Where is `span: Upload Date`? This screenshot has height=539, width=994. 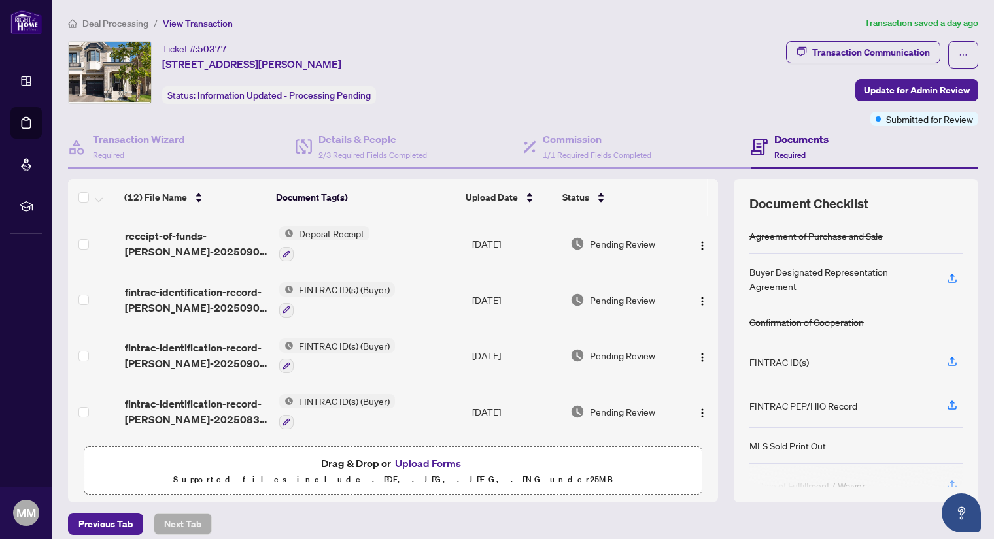 span: Upload Date is located at coordinates (492, 197).